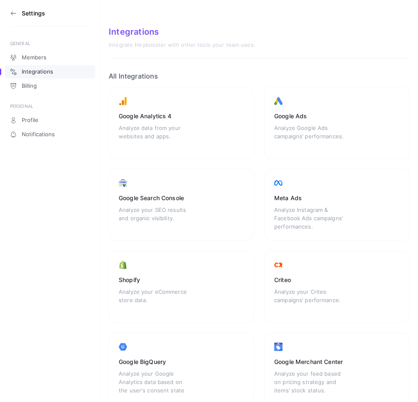 The image size is (418, 402). I want to click on div: Google Ads, so click(337, 116).